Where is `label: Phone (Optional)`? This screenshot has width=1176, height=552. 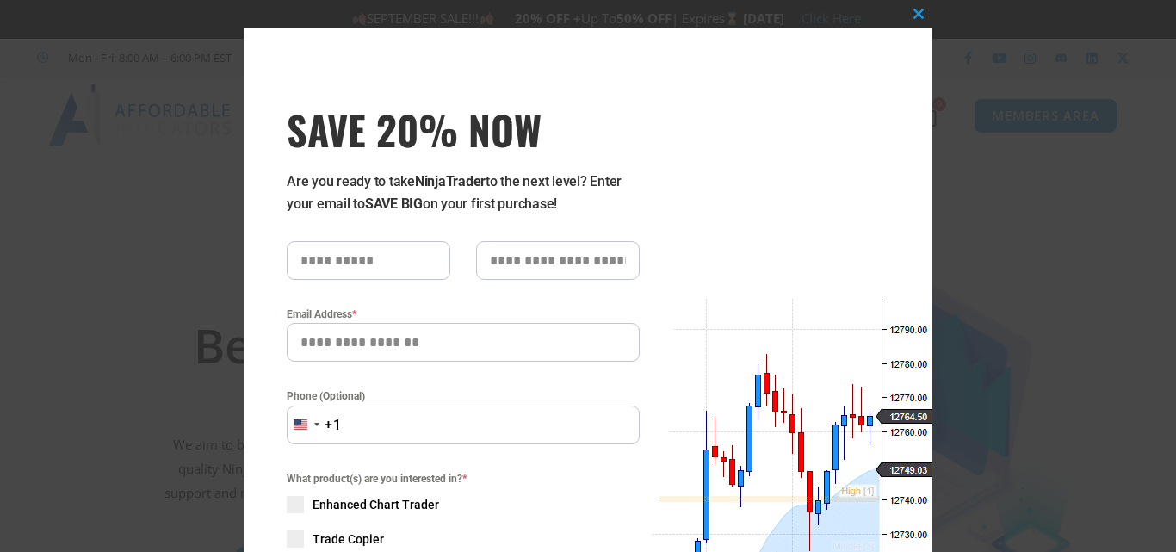
label: Phone (Optional) is located at coordinates (463, 396).